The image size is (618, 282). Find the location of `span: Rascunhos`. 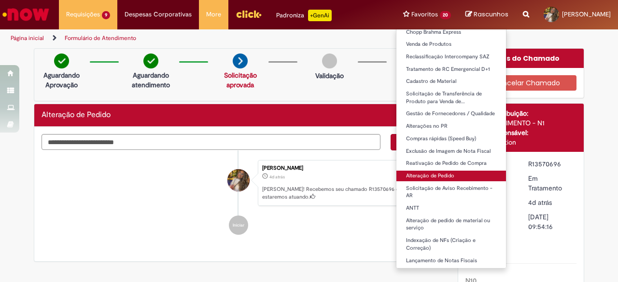

span: Rascunhos is located at coordinates (491, 14).